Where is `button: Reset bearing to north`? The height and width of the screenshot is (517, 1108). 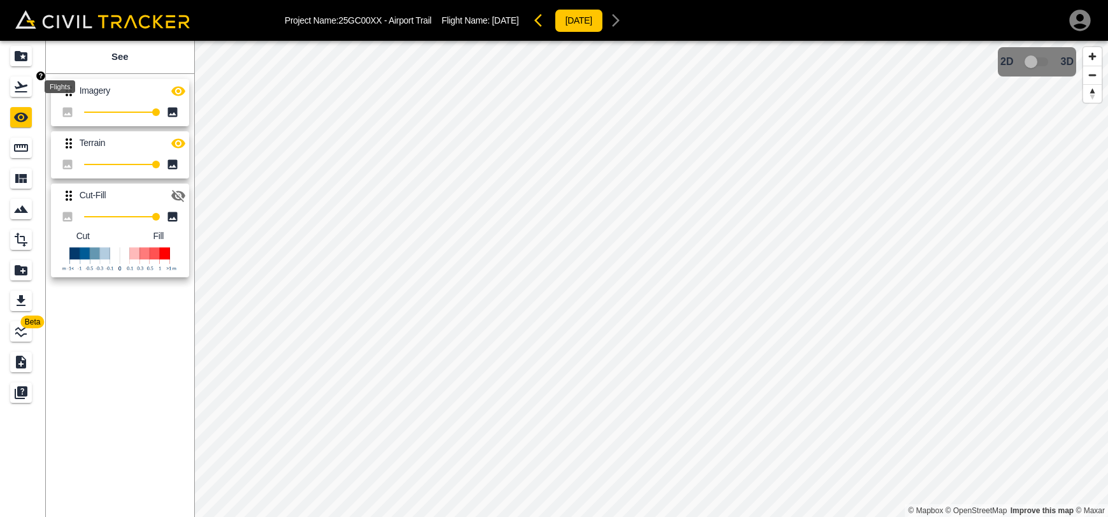 button: Reset bearing to north is located at coordinates (1093, 93).